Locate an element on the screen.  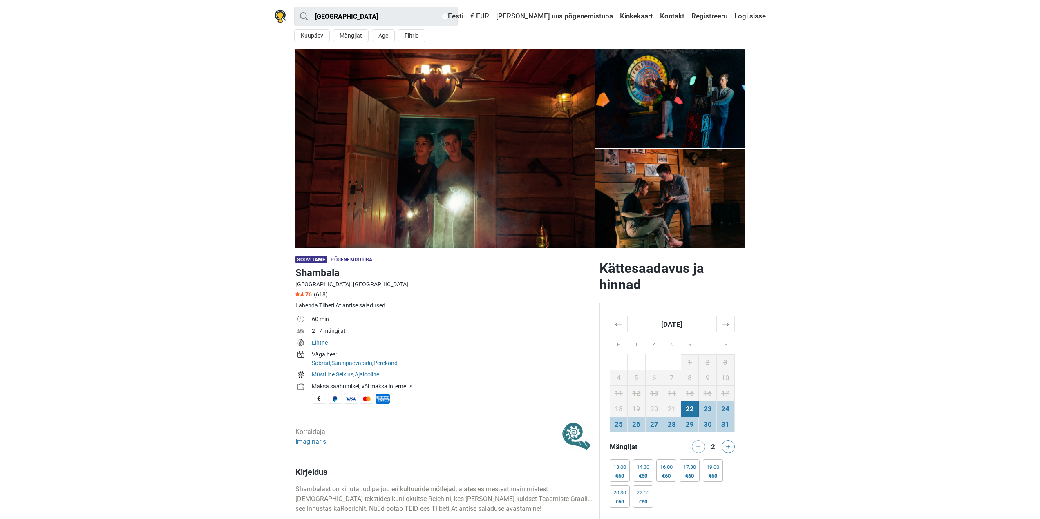
th: T is located at coordinates (637, 343).